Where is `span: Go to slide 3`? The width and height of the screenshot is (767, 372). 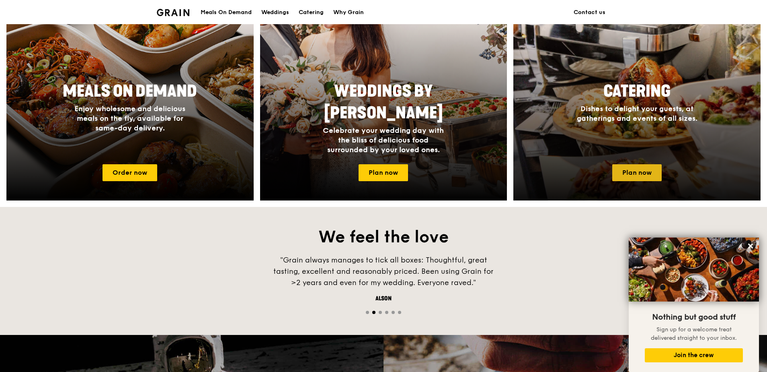 span: Go to slide 3 is located at coordinates (381, 312).